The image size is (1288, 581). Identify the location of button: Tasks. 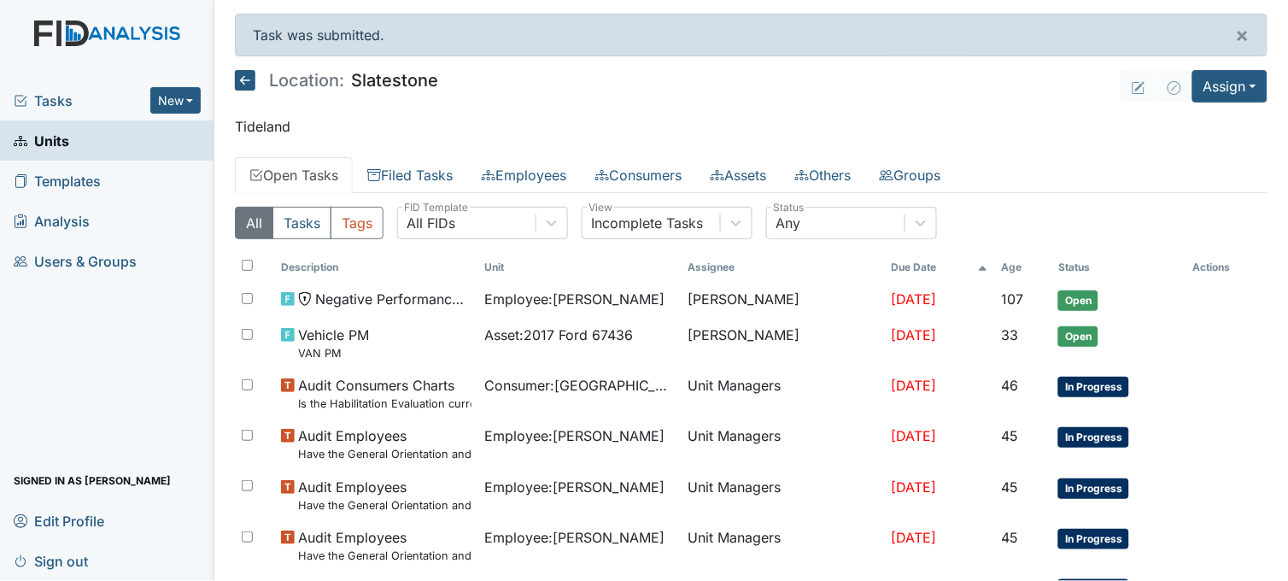
(302, 223).